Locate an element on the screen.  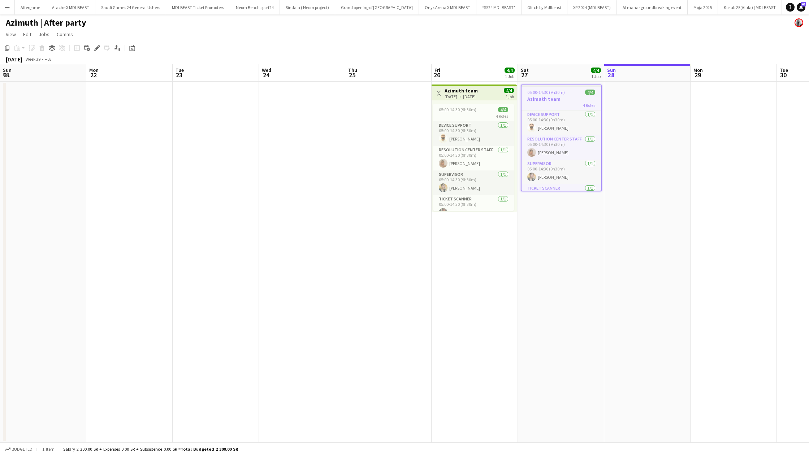
span: Sat is located at coordinates (525, 70).